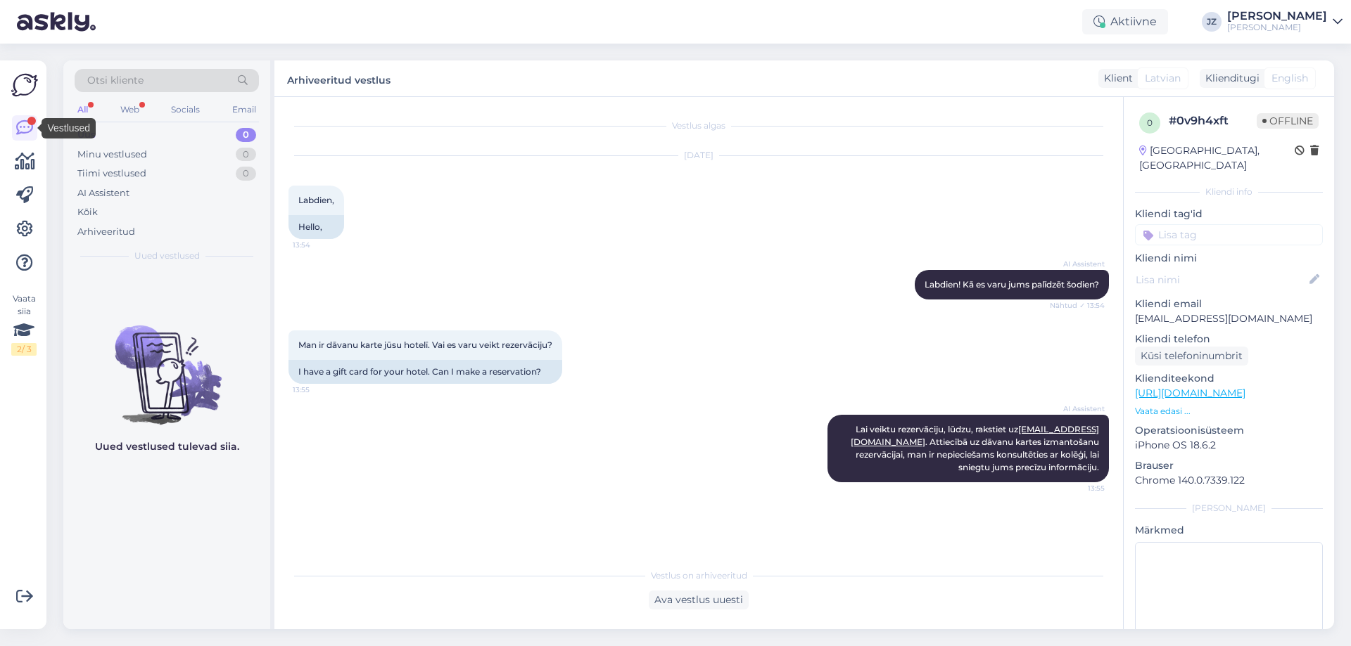 This screenshot has width=1351, height=646. I want to click on span: Lai veiktu rezervāciju, lūdzu, rakstiet uz . Attiecībā uz dāvanu kartes izmantošanu rezervācijai,..., so click(976, 448).